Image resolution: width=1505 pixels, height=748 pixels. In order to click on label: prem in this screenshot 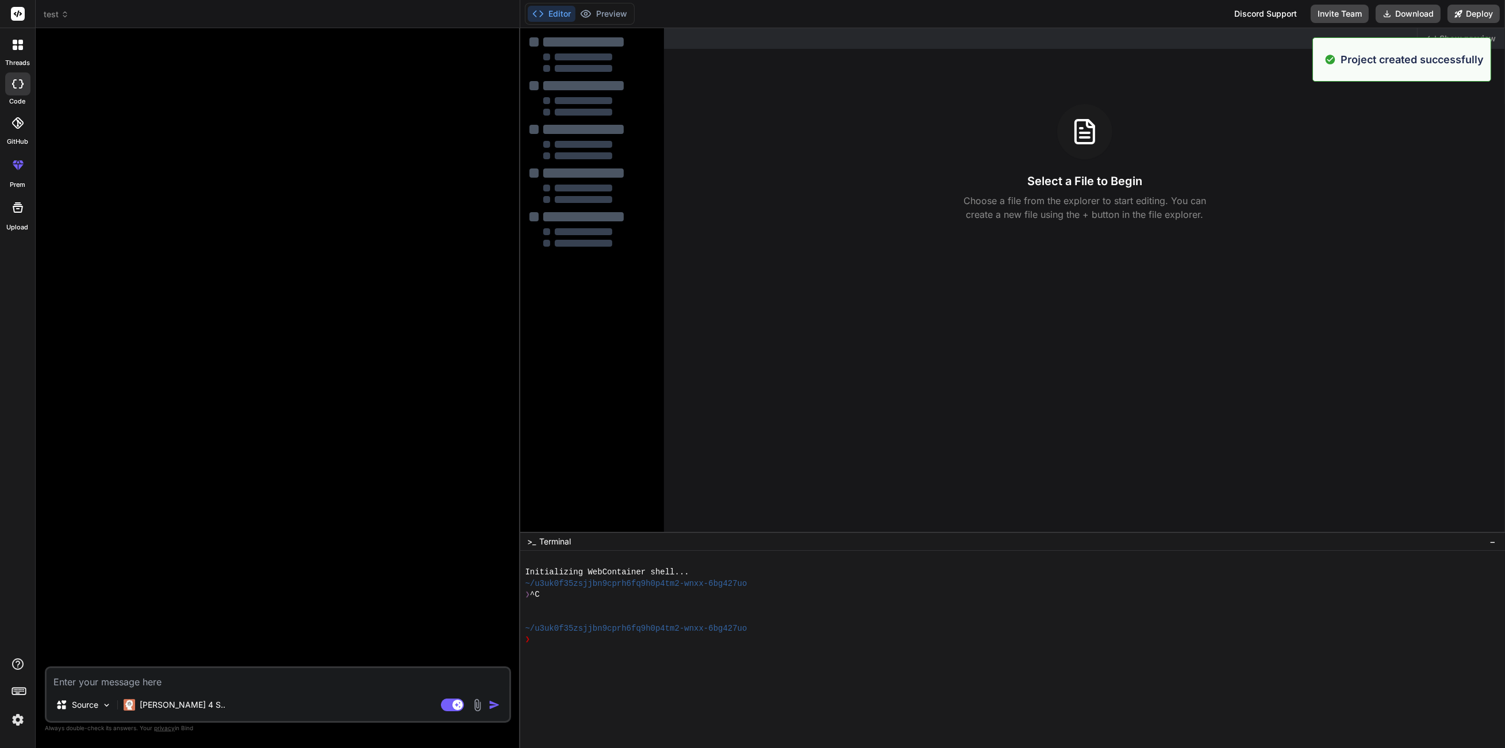, I will do `click(17, 185)`.